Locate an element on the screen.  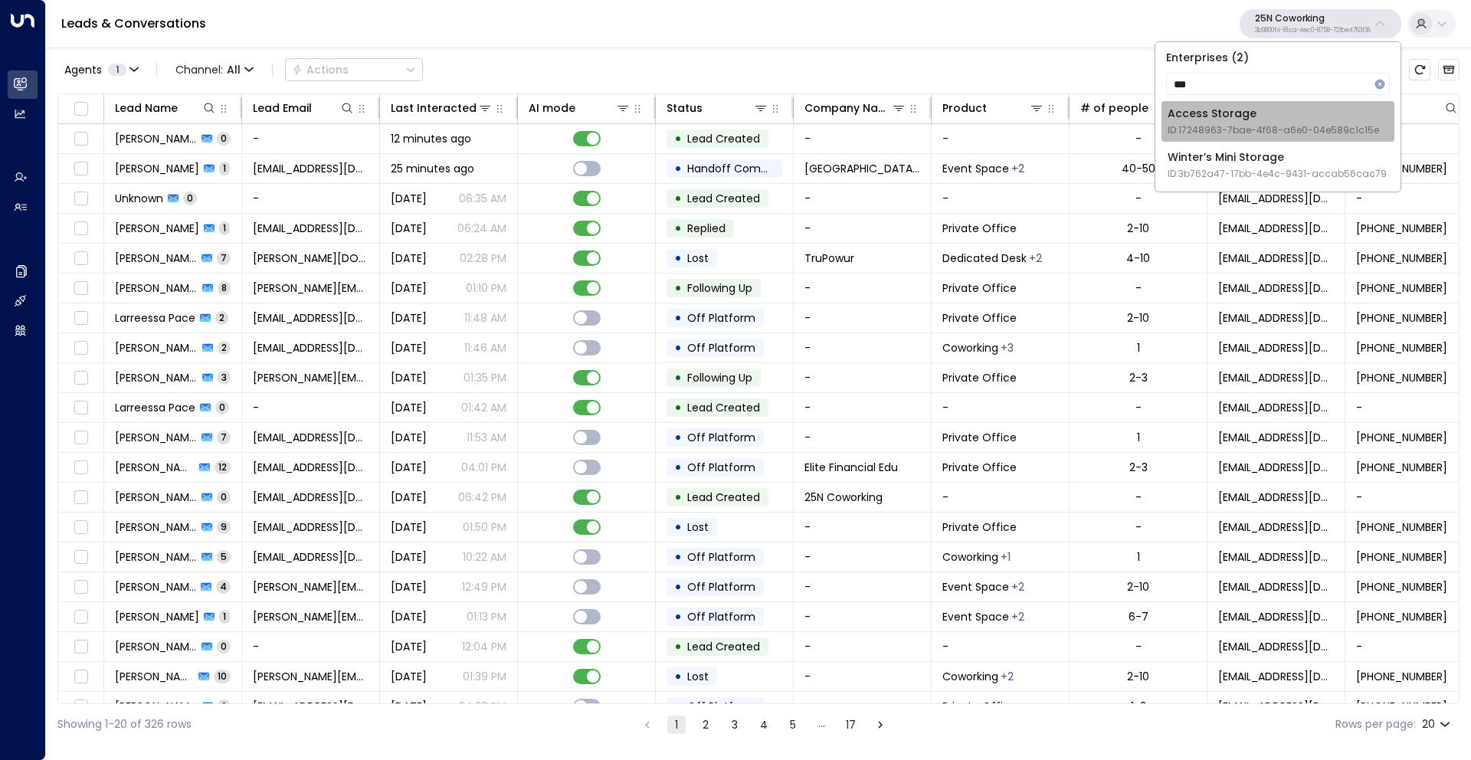
p: 12:49 PM is located at coordinates (484, 587).